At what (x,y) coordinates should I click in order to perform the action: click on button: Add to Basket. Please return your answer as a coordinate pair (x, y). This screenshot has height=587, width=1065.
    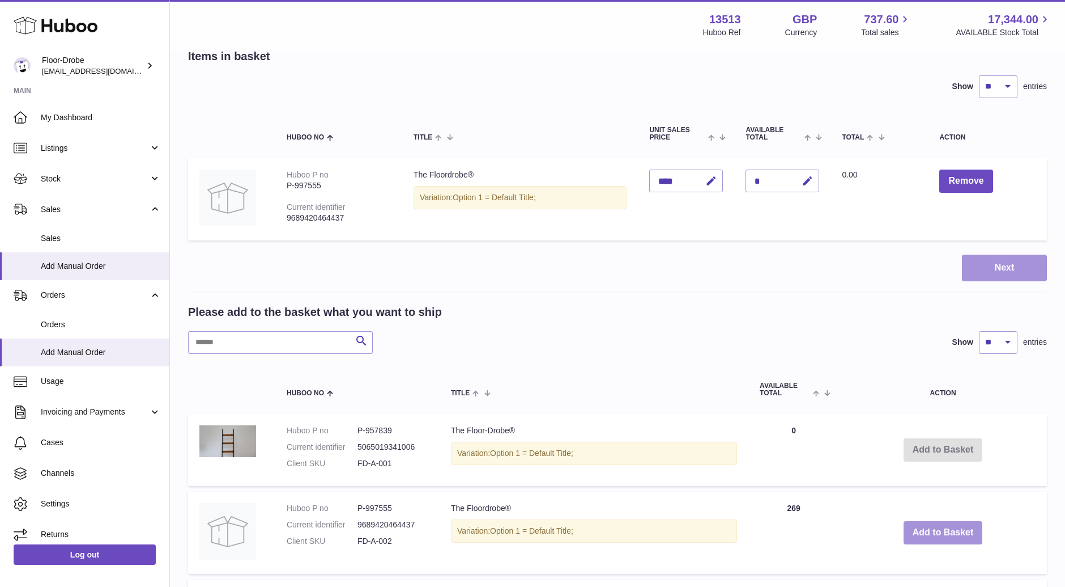
    Looking at the image, I should click on (944, 532).